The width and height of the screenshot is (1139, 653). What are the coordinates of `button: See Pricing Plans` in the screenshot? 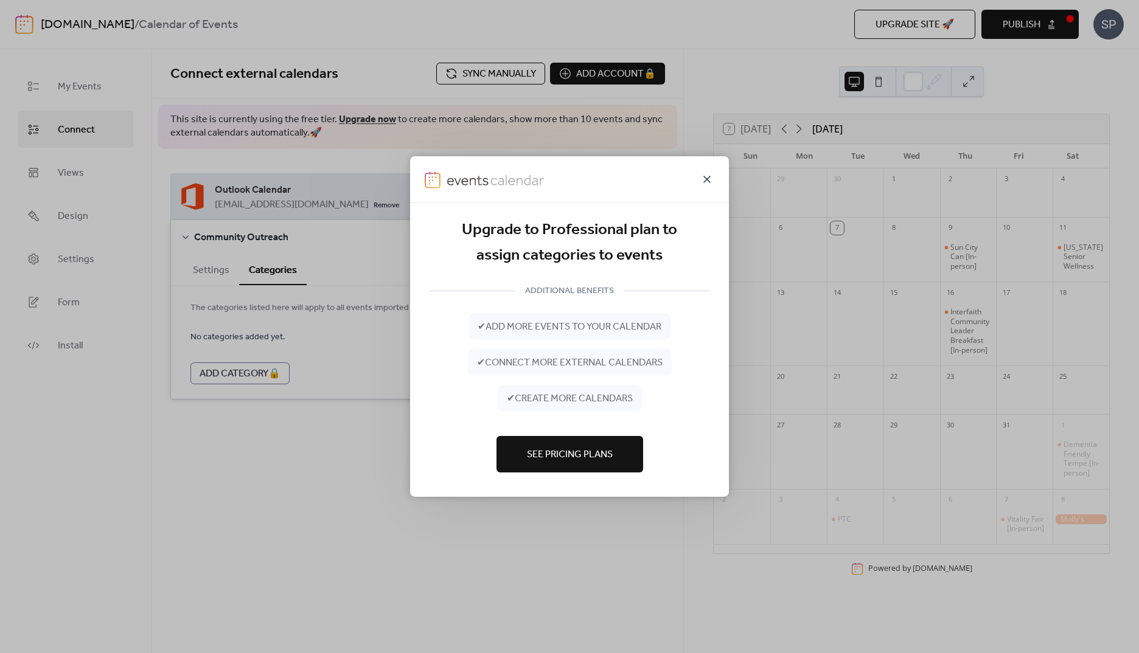 It's located at (569, 454).